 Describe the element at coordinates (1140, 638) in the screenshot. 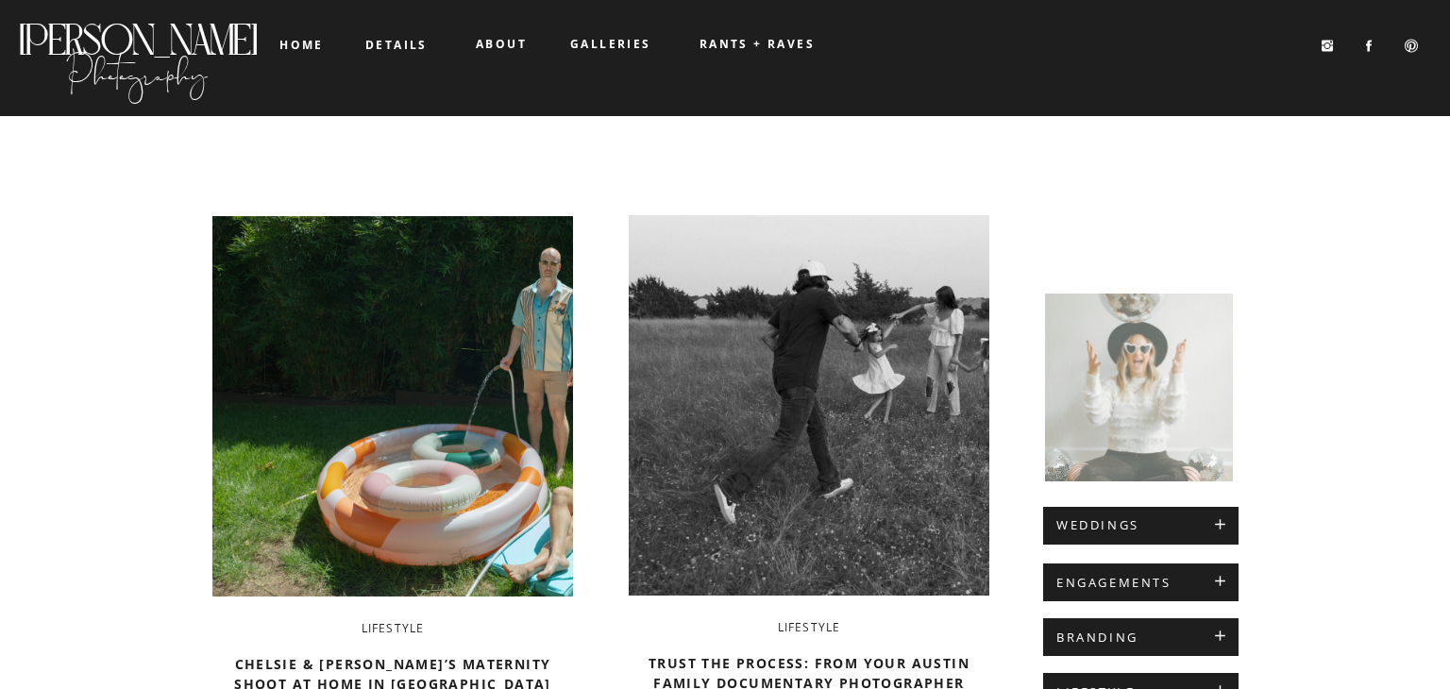

I see `a: BRANDING` at that location.